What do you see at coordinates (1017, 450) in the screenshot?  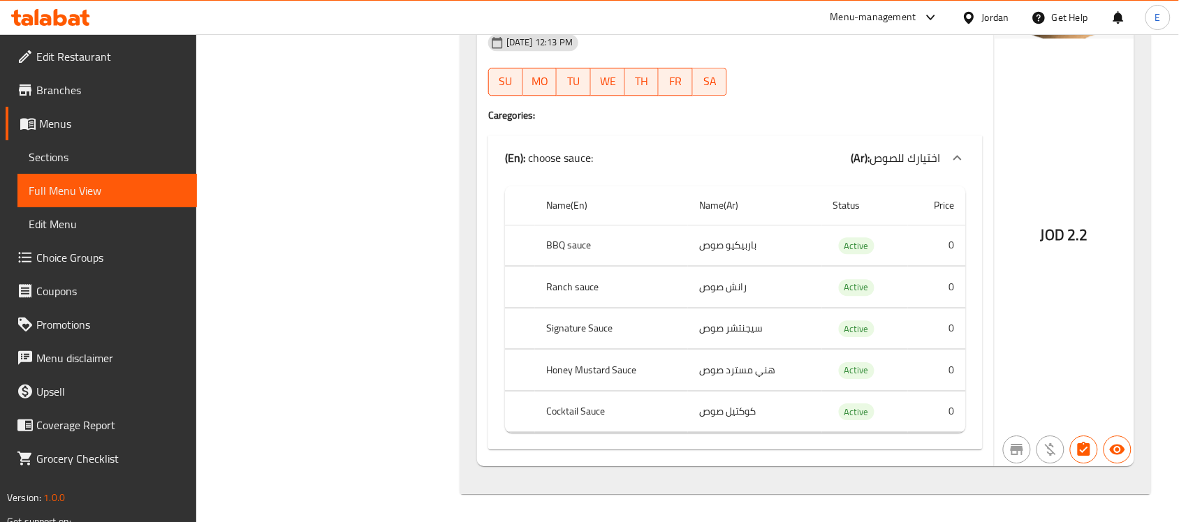 I see `button: Not branch specific item` at bounding box center [1017, 450].